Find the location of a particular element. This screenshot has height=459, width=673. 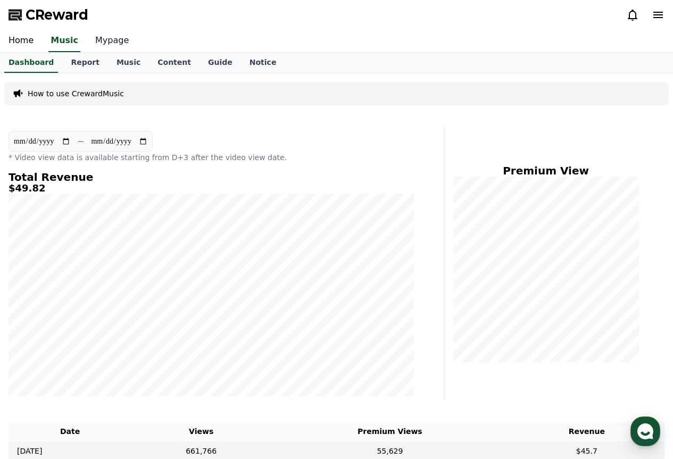

a: Mypage is located at coordinates (112, 41).